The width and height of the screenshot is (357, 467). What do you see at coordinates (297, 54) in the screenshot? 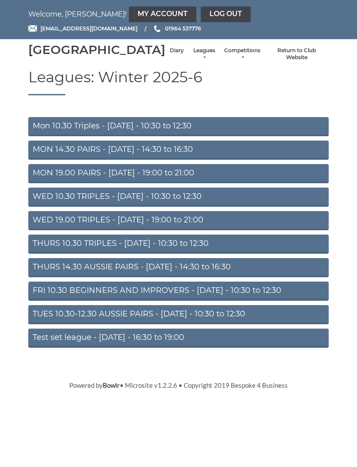
I see `a: Return to Club Website` at bounding box center [297, 54].